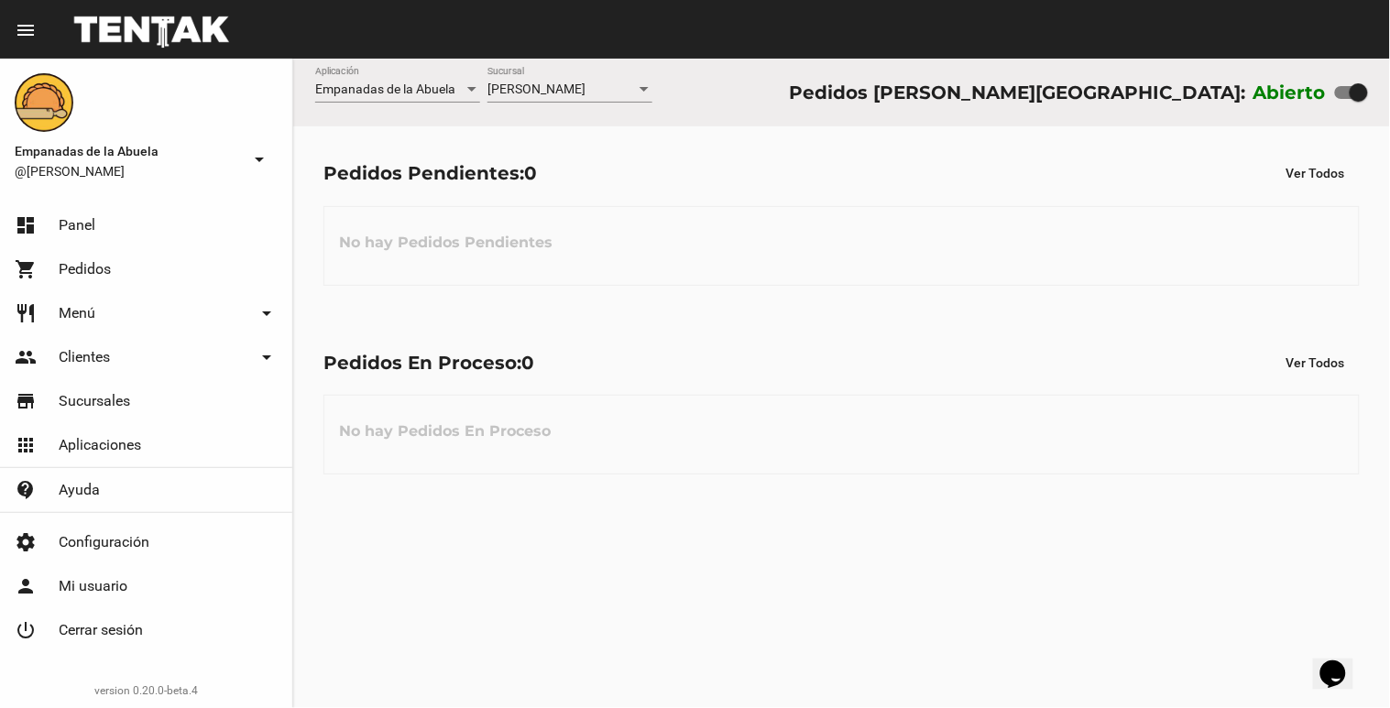 The height and width of the screenshot is (708, 1390). I want to click on span: Mi usuario, so click(93, 586).